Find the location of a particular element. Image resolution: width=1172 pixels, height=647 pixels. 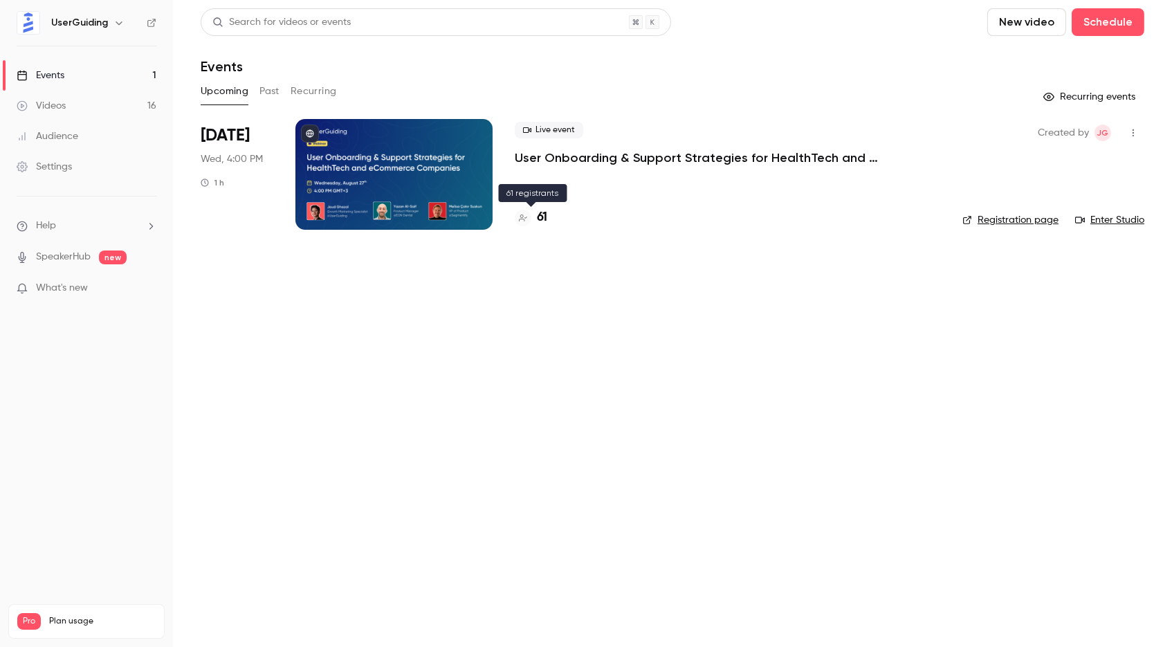

h6: UserGuiding is located at coordinates (80, 23).